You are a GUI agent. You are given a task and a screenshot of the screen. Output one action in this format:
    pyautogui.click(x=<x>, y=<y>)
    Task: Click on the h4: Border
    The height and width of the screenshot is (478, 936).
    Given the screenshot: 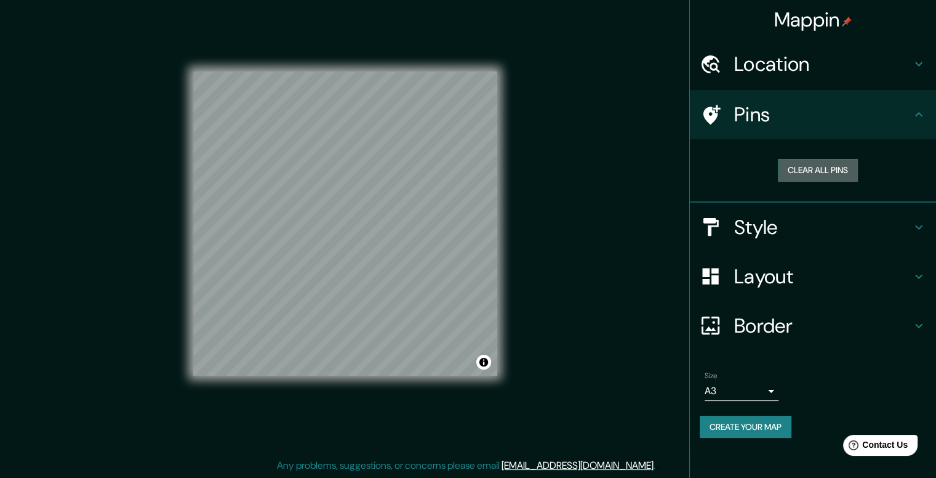 What is the action you would take?
    pyautogui.click(x=823, y=326)
    